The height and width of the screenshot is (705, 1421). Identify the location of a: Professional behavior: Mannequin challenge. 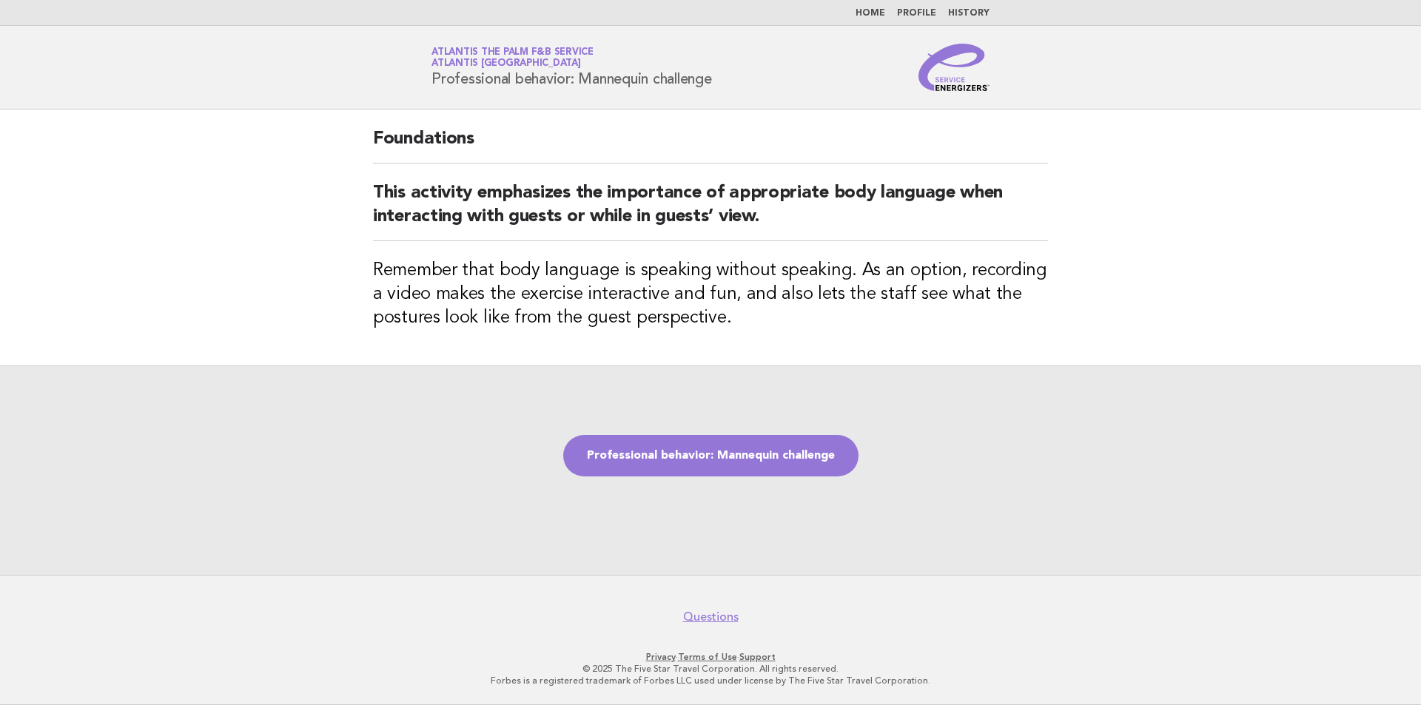
(710, 456).